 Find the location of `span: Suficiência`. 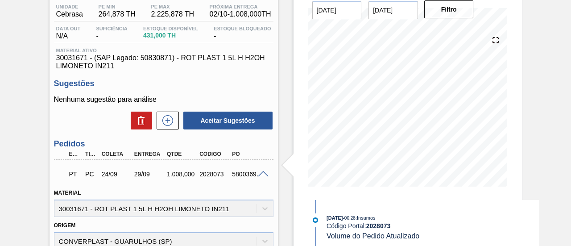

span: Suficiência is located at coordinates (112, 29).